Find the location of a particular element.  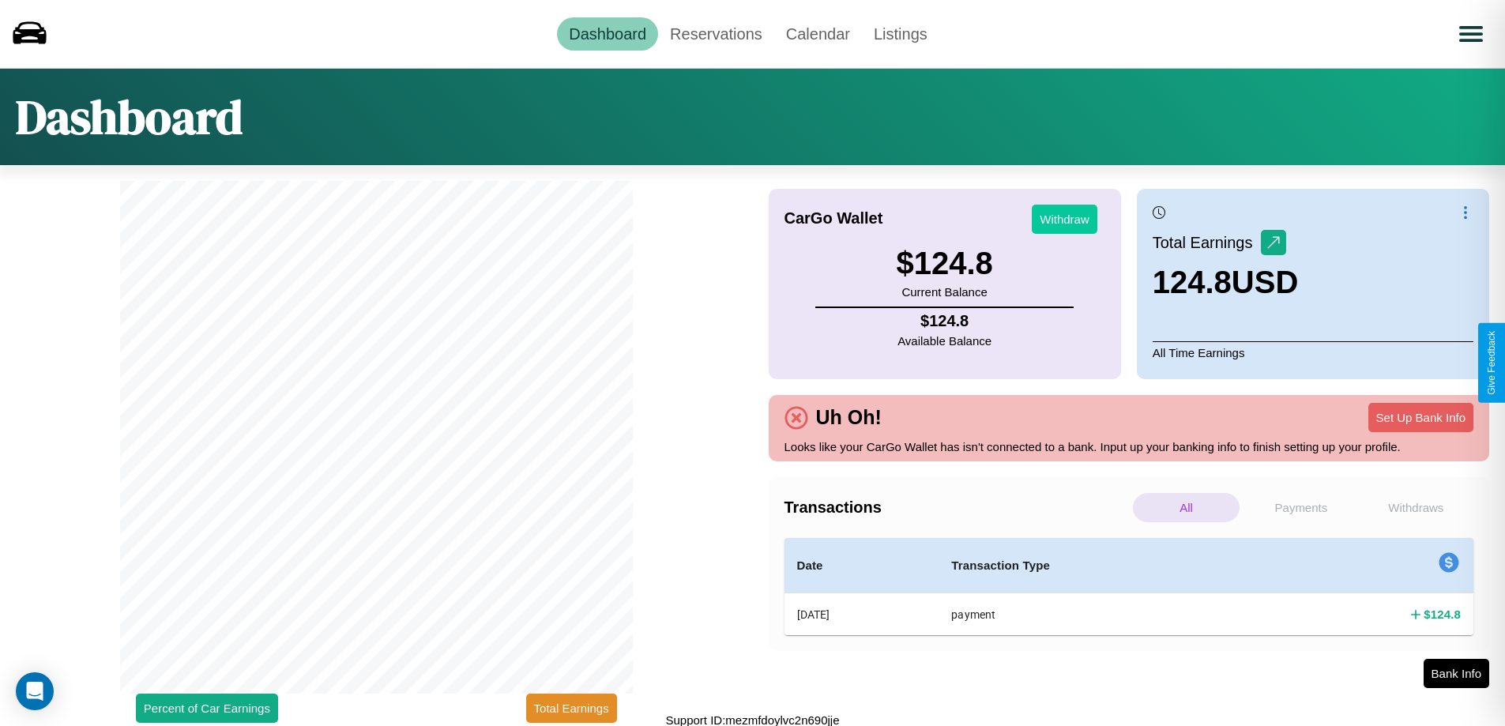

p: Current Balance is located at coordinates (944, 291).